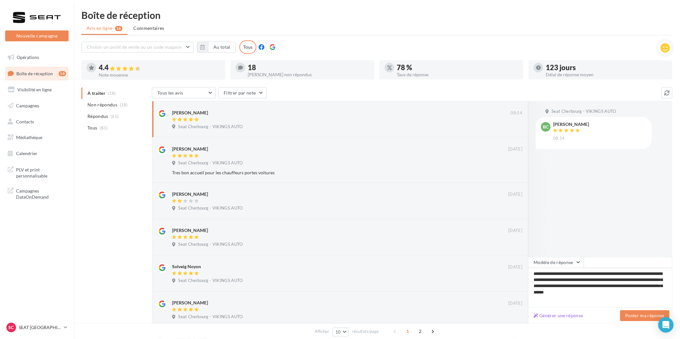  What do you see at coordinates (41, 193) in the screenshot?
I see `span: Campagnes DataOnDemand` at bounding box center [41, 193].